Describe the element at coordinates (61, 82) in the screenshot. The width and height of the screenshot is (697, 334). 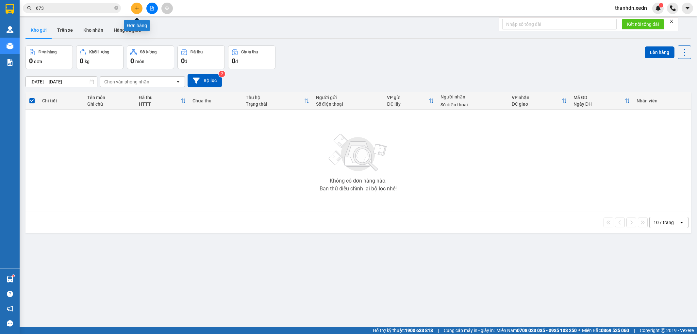
I see `input: Select a date range.` at that location.